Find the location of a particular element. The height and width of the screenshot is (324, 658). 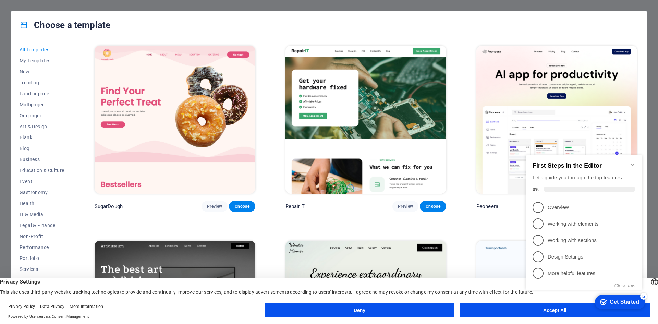

button: New is located at coordinates (42, 72).